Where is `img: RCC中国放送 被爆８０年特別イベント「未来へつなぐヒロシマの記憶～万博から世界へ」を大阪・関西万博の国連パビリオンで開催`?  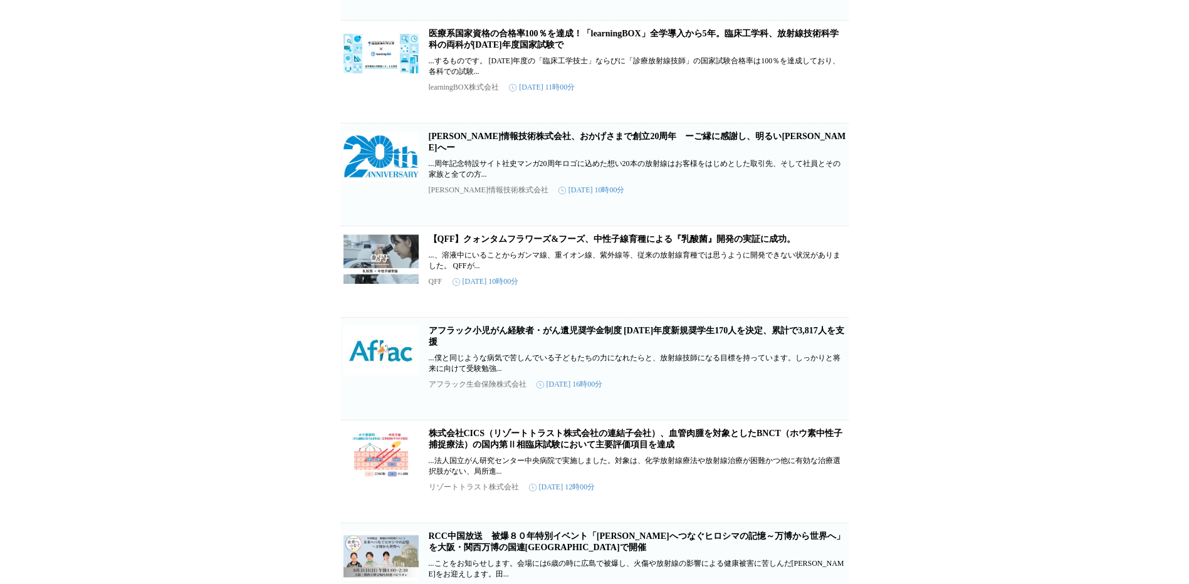 img: RCC中国放送 被爆８０年特別イベント「未来へつなぐヒロシマの記憶～万博から世界へ」を大阪・関西万博の国連パビリオンで開催 is located at coordinates (381, 556).